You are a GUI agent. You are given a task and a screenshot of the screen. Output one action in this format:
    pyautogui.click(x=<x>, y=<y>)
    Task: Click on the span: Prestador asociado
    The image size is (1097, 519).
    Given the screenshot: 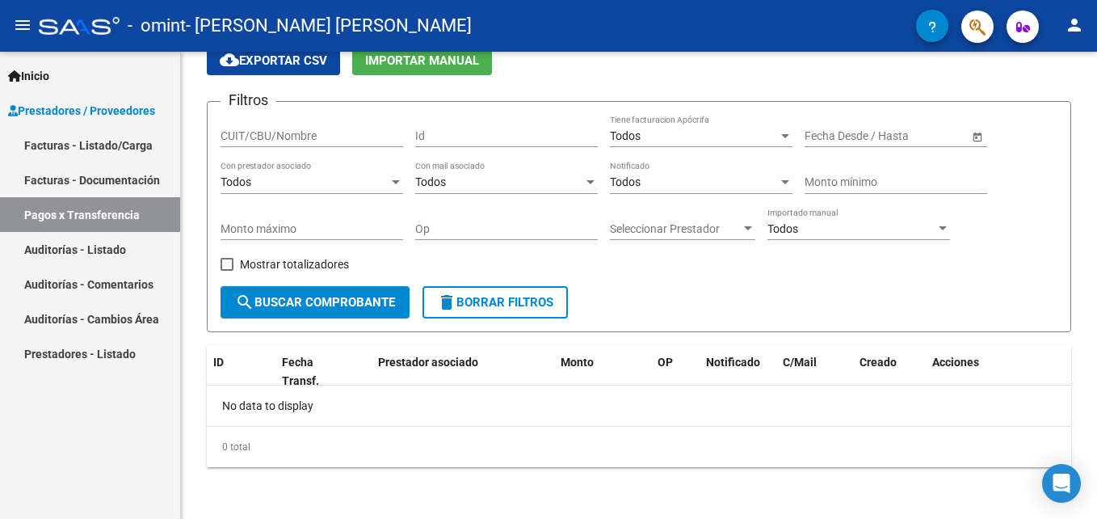 What is the action you would take?
    pyautogui.click(x=428, y=362)
    